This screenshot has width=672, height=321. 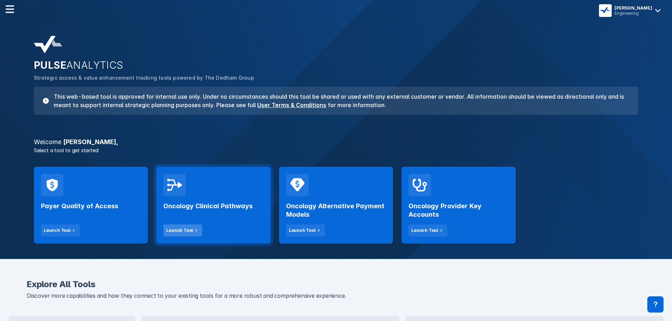 I want to click on span: Welcome, so click(x=48, y=142).